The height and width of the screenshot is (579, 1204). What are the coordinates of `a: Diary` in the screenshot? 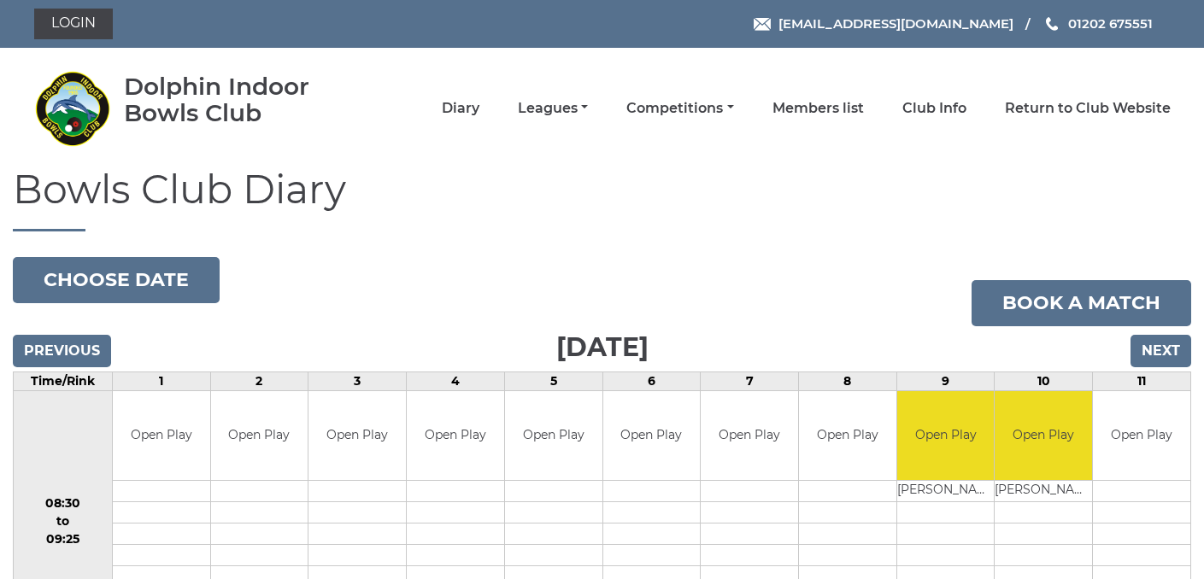 It's located at (460, 108).